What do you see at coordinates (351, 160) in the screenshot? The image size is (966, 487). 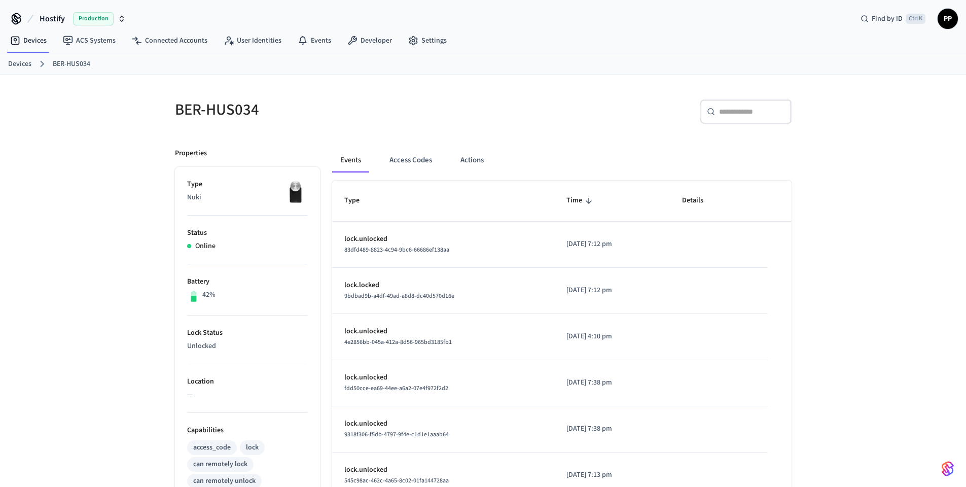 I see `button: Events` at bounding box center [351, 160].